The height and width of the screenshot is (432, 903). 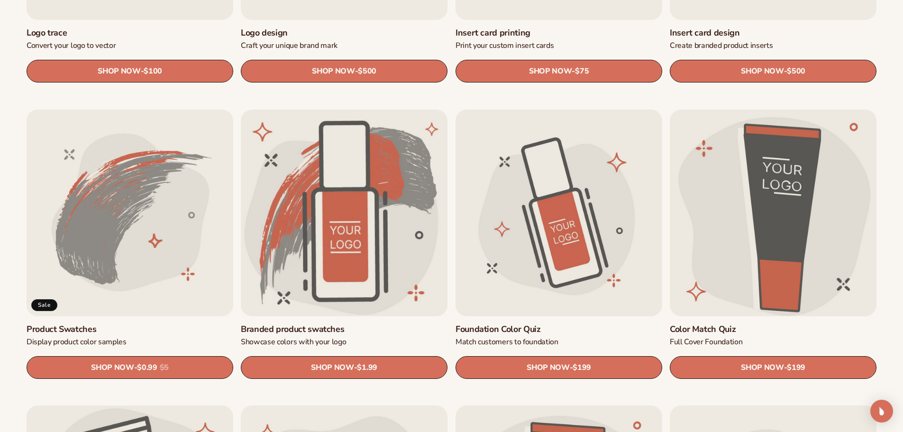 What do you see at coordinates (559, 33) in the screenshot?
I see `a: Insert card printing` at bounding box center [559, 33].